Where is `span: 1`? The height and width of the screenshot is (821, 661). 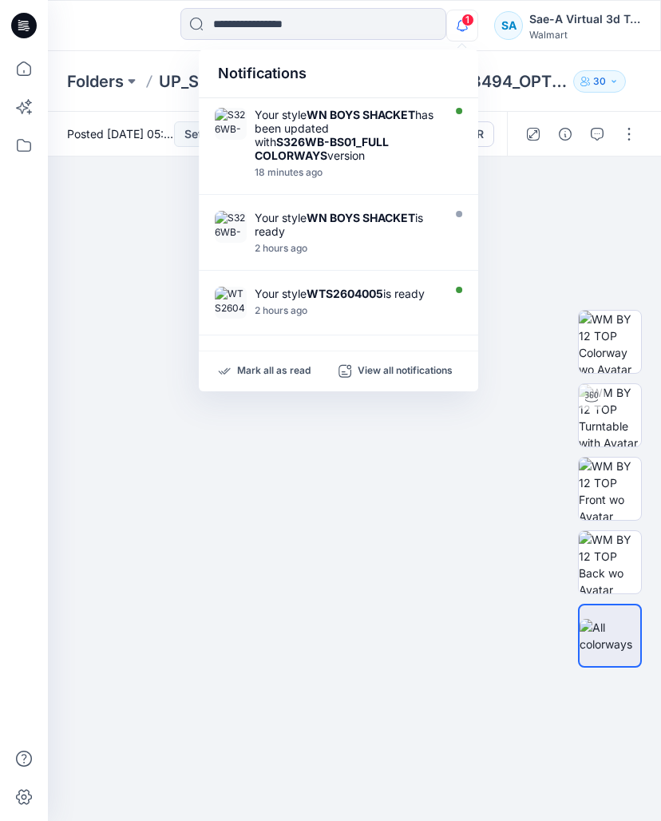 span: 1 is located at coordinates (468, 20).